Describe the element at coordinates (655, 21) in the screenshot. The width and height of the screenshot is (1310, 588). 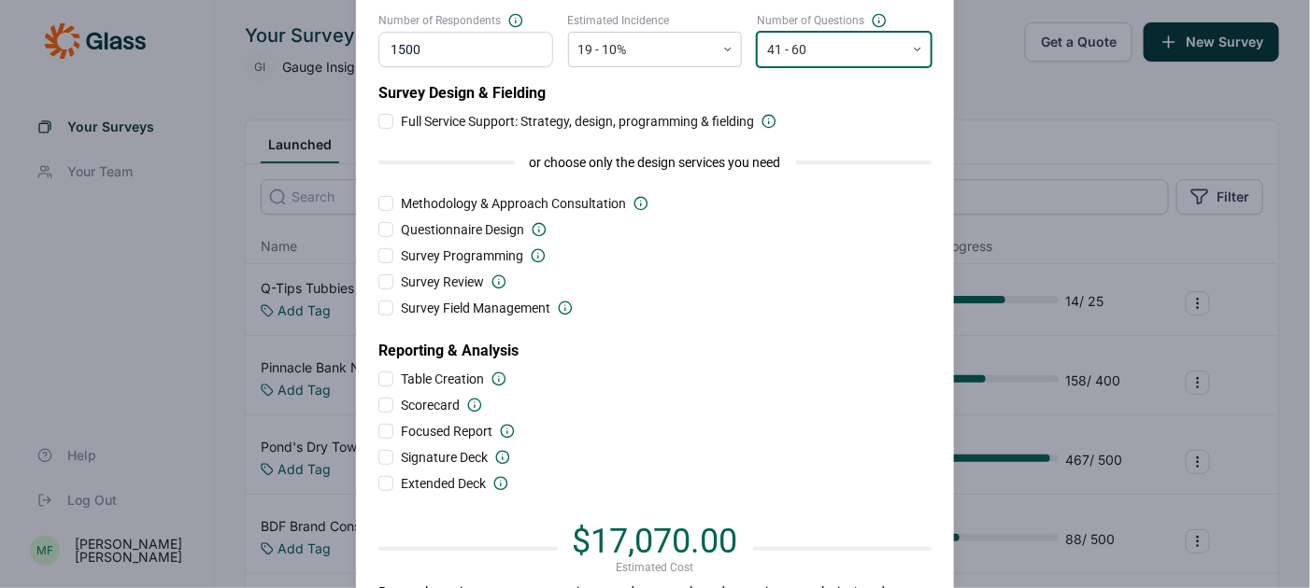
I see `label: Estimated Incidence` at that location.